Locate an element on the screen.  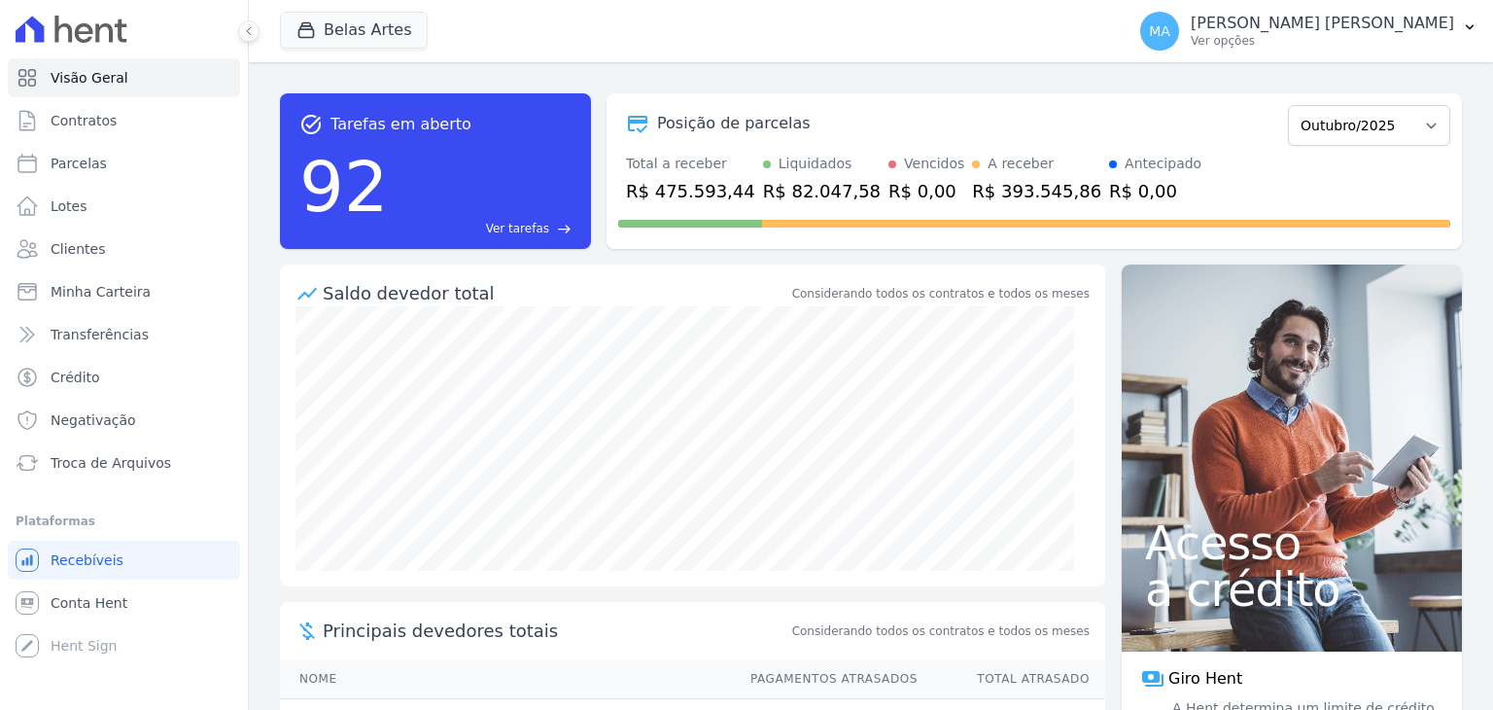
span: Contratos is located at coordinates (84, 121).